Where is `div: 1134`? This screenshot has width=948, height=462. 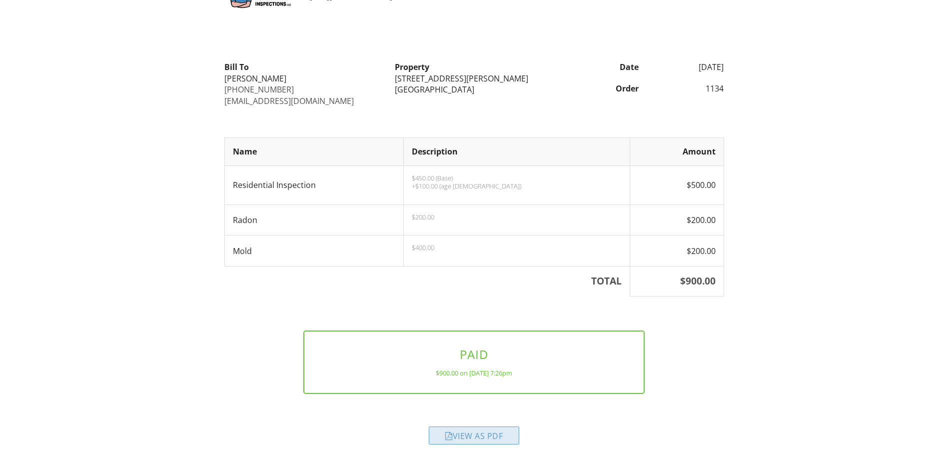
div: 1134 is located at coordinates (687, 88).